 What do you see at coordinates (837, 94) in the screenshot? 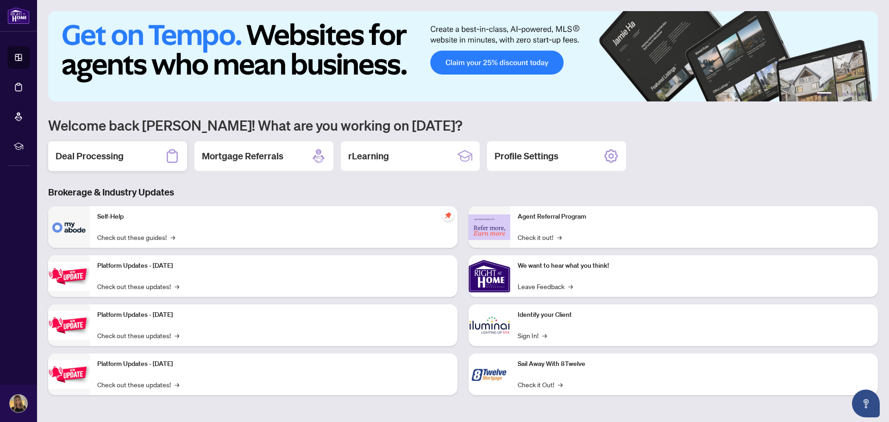
I see `button: 2` at bounding box center [837, 94].